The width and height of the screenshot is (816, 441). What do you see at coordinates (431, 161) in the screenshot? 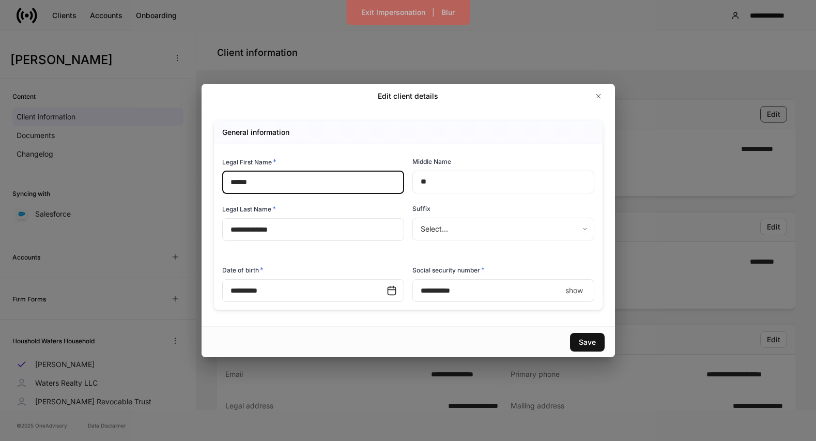
I see `h6: Middle Name` at bounding box center [431, 161].